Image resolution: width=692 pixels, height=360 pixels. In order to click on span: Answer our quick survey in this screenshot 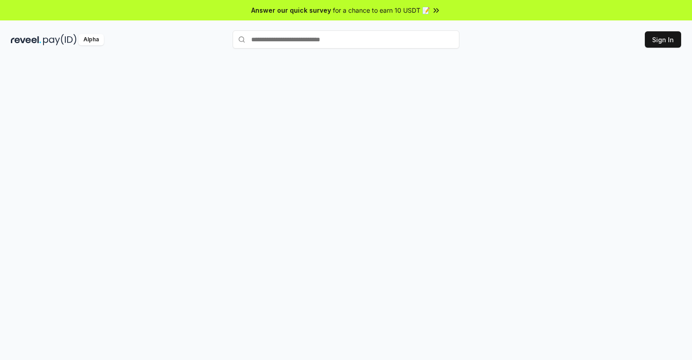, I will do `click(291, 10)`.